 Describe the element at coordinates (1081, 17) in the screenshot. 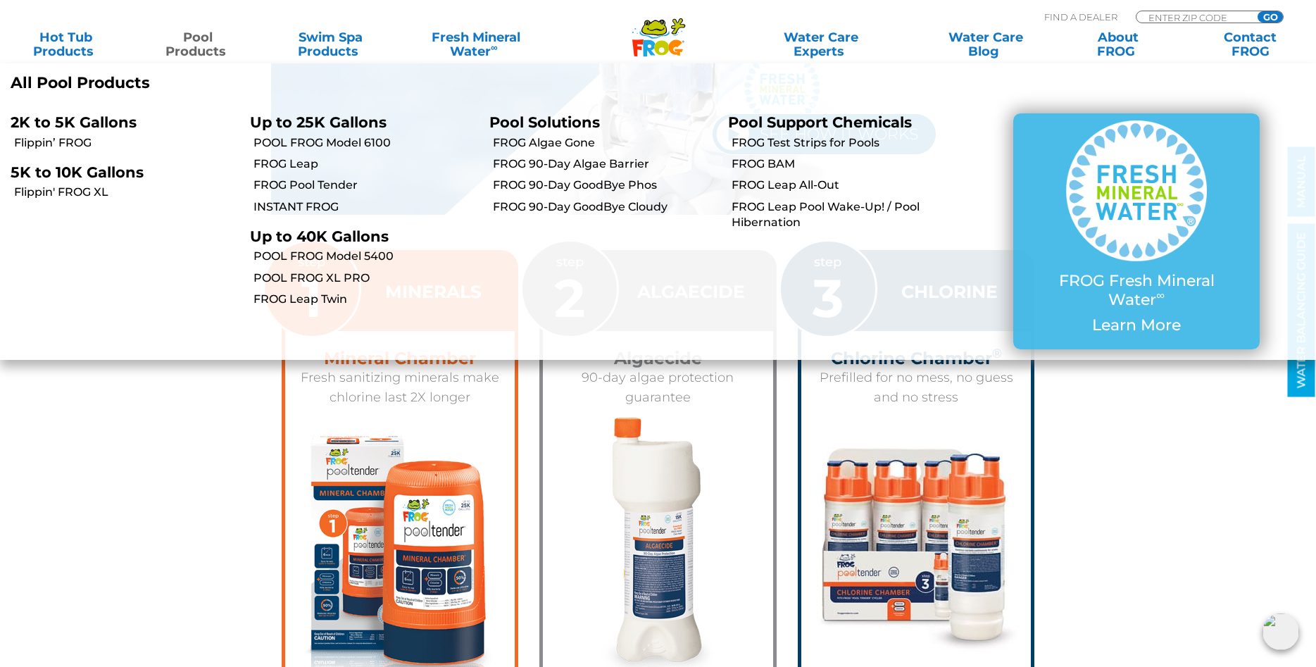

I see `p: Find A Dealer` at that location.